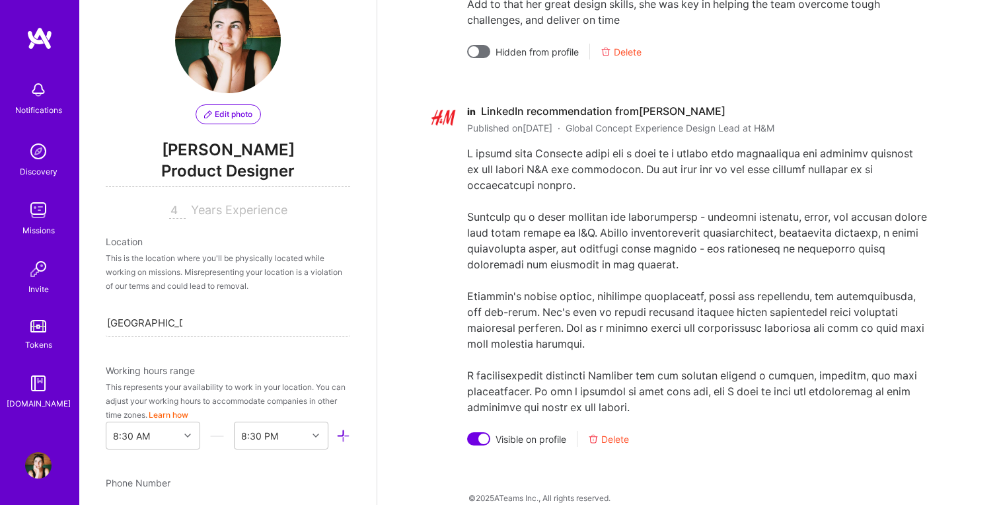  What do you see at coordinates (443, 118) in the screenshot?
I see `img: H&M logo` at bounding box center [443, 118].